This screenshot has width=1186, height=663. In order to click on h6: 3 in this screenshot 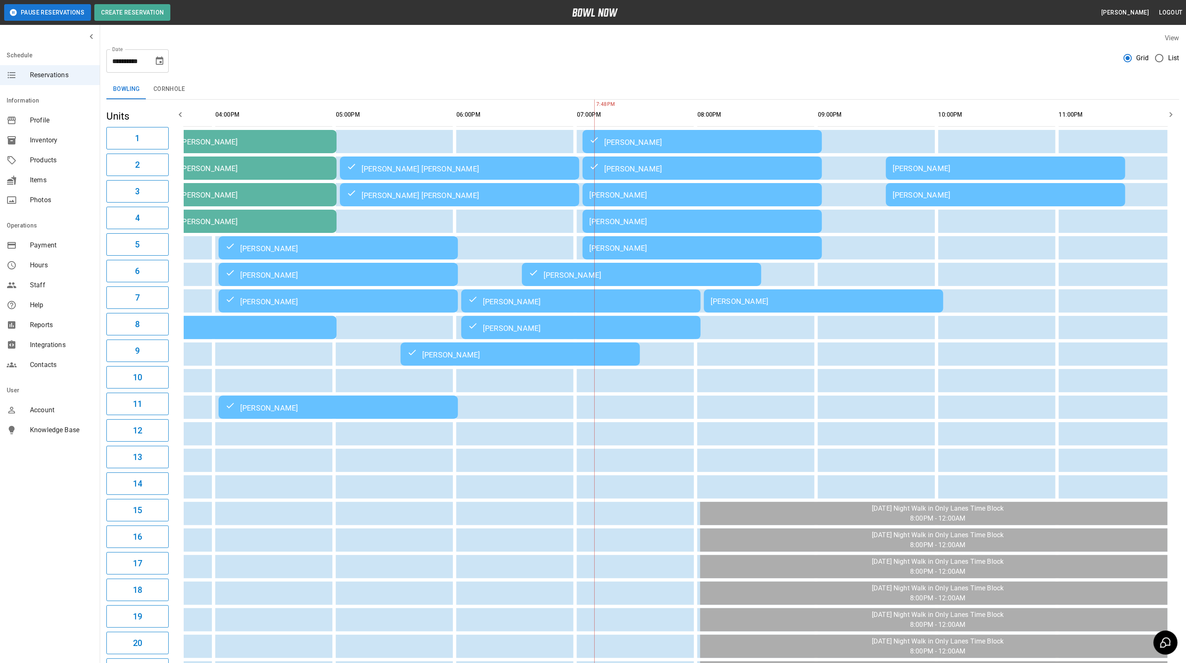, I will do `click(137, 192)`.